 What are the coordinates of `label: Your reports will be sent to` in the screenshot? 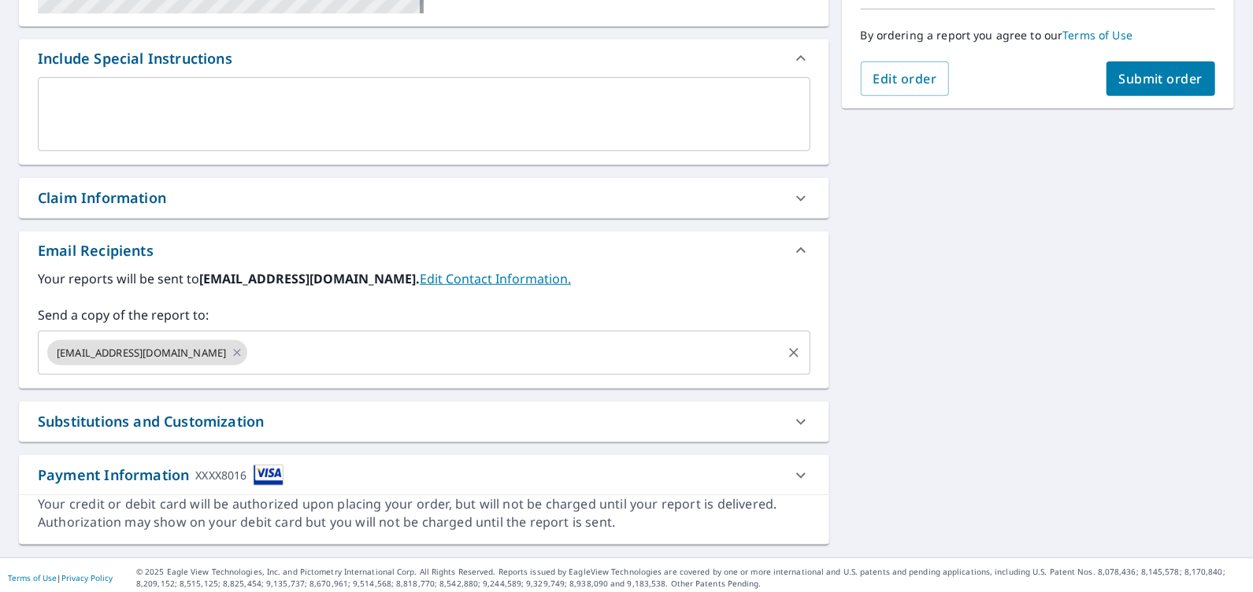 It's located at (424, 279).